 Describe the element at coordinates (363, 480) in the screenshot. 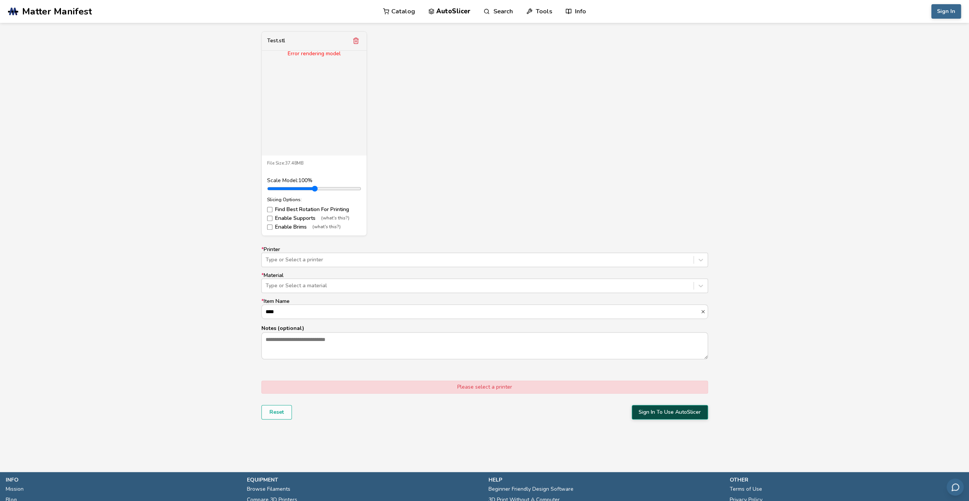

I see `p: equipment` at that location.